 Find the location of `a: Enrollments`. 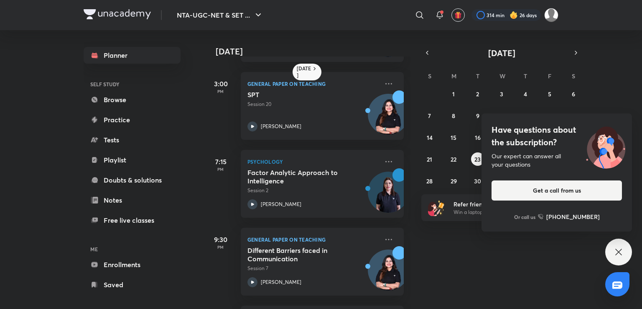

a: Enrollments is located at coordinates (132, 264).